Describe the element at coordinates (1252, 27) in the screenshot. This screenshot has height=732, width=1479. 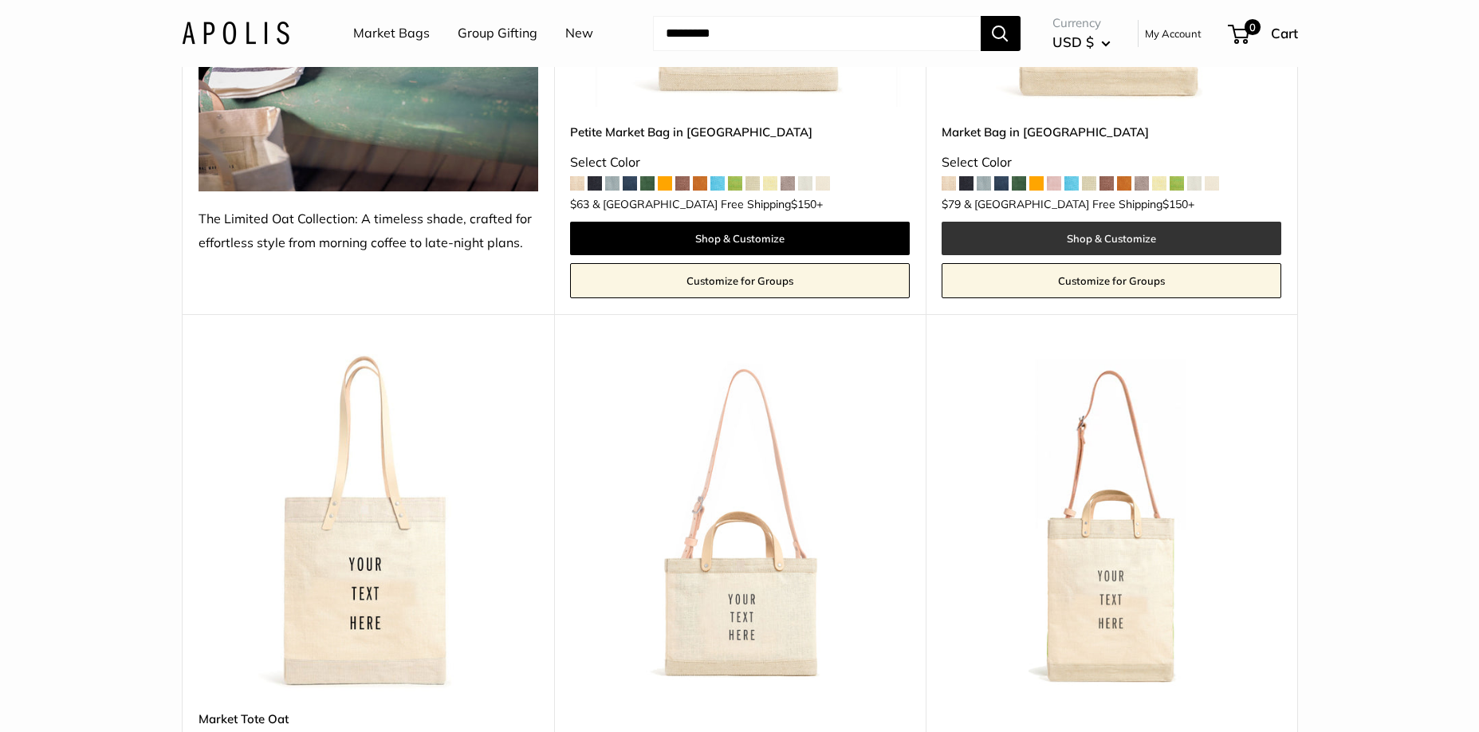
I see `span: 0` at that location.